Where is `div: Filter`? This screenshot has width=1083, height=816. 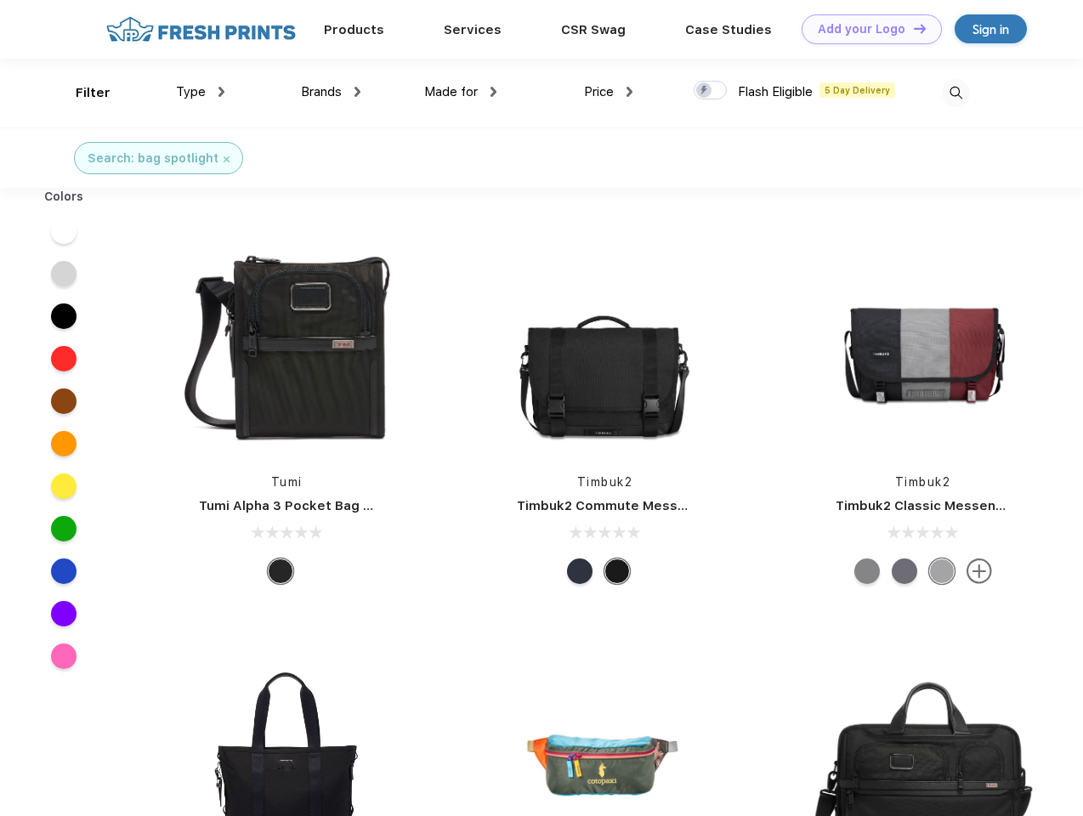 div: Filter is located at coordinates (93, 93).